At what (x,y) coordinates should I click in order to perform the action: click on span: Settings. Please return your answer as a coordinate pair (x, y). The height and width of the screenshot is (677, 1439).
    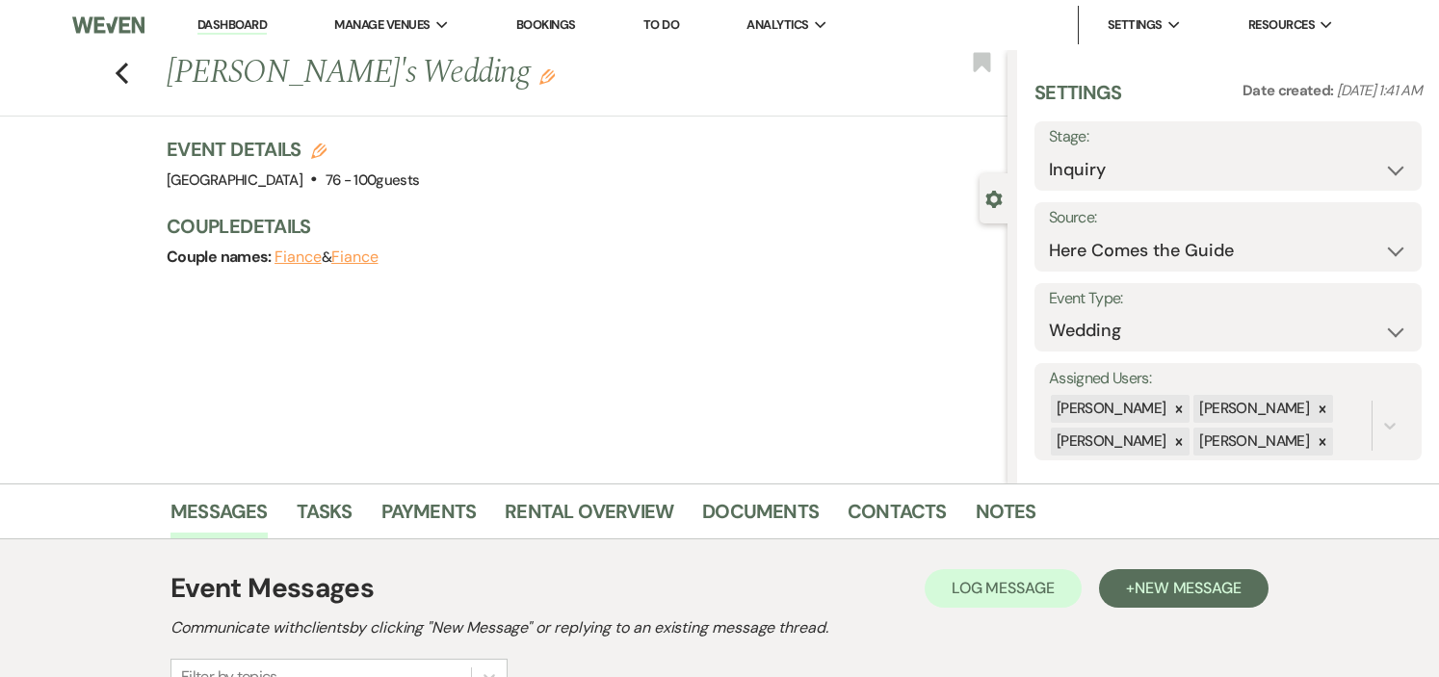
    Looking at the image, I should click on (1135, 25).